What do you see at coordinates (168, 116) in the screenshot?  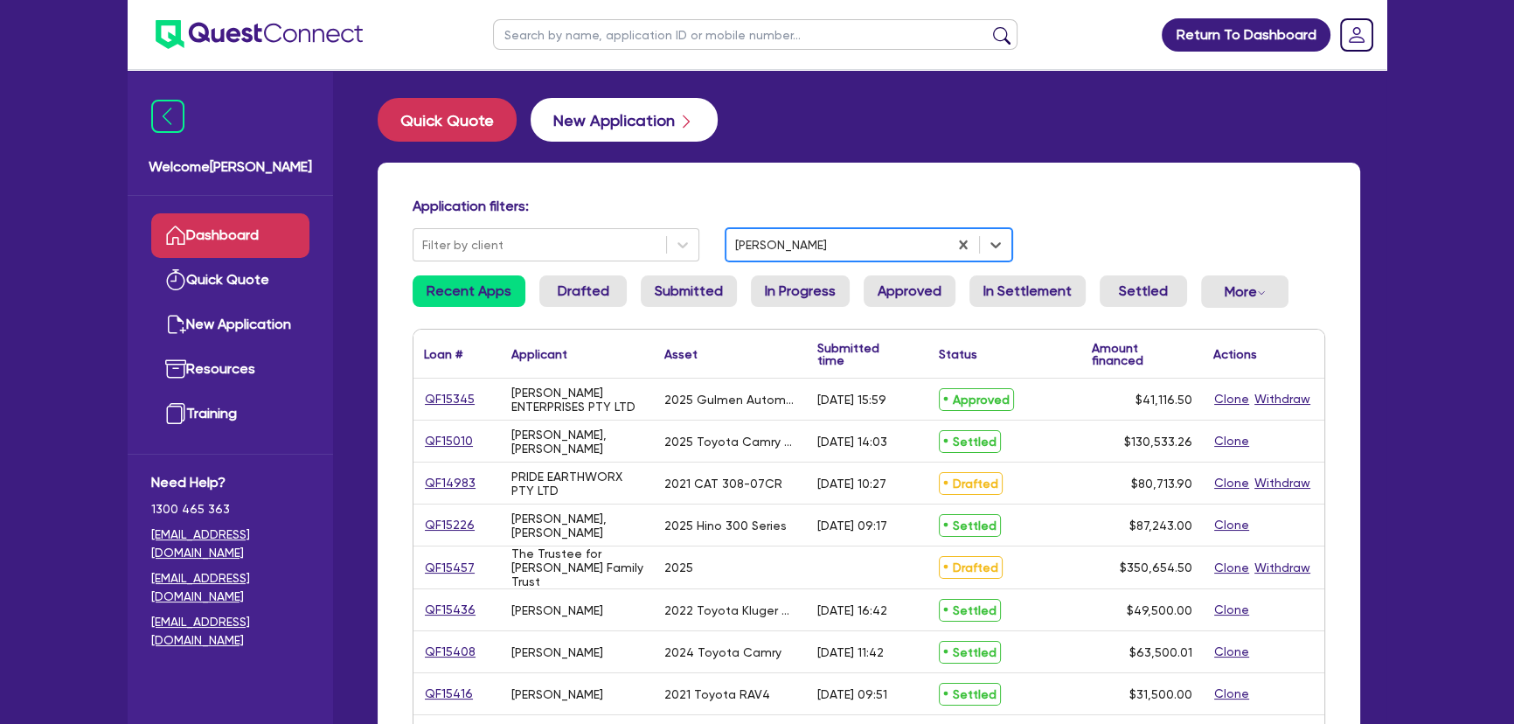 I see `img: icon-menu-close` at bounding box center [168, 116].